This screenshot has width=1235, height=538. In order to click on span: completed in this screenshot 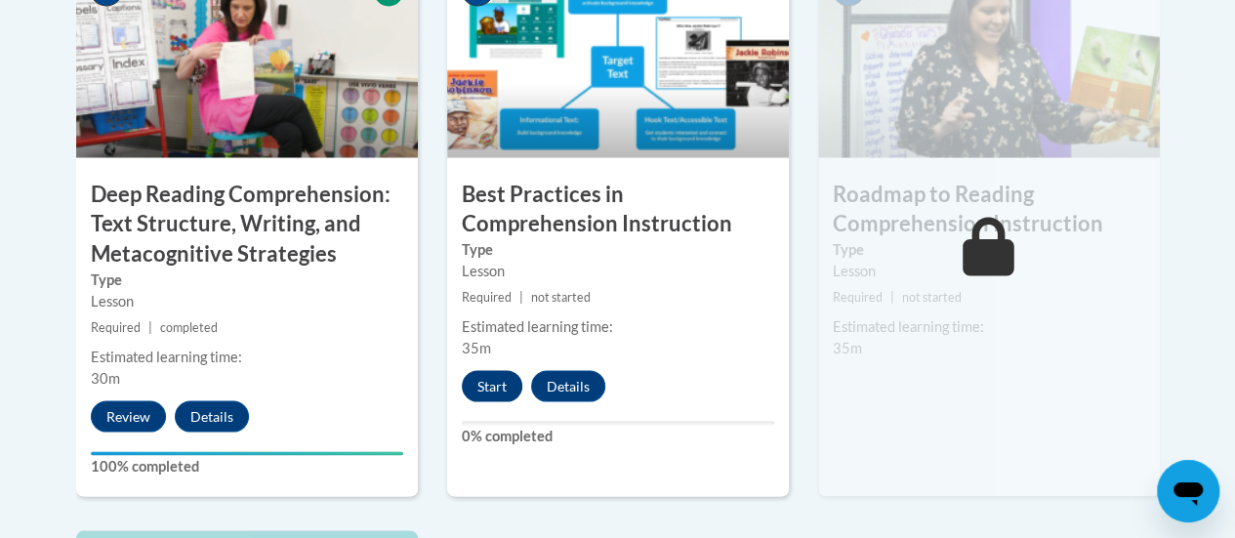, I will do `click(188, 326)`.